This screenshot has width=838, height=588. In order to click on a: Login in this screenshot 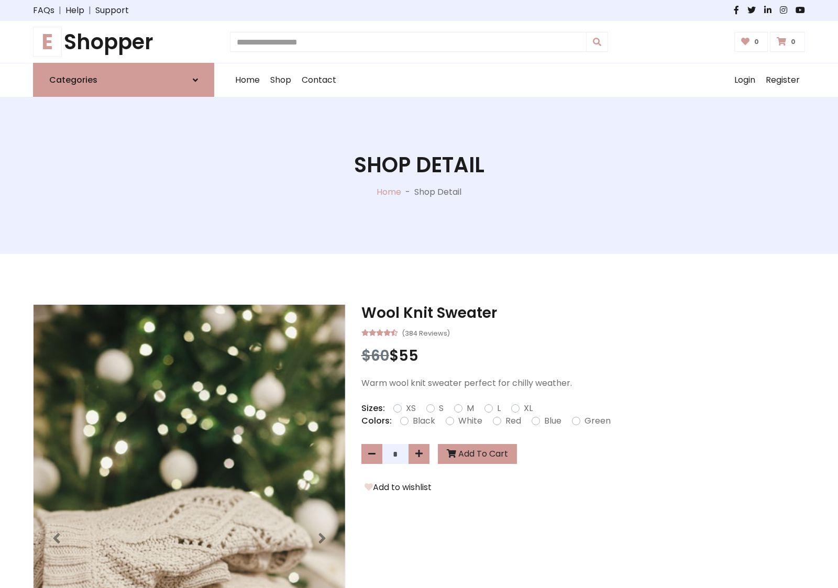, I will do `click(745, 80)`.